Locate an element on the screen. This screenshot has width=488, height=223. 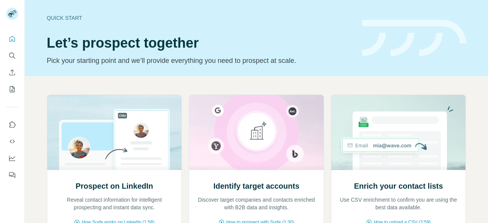
div: Quick start is located at coordinates (200, 18).